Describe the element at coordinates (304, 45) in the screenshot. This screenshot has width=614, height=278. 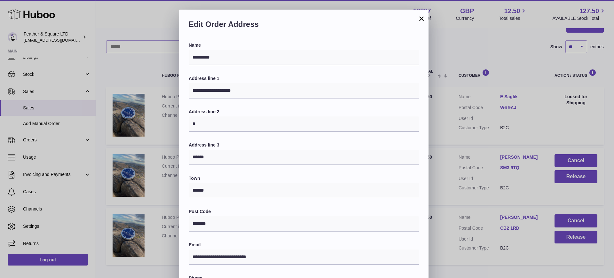
I see `label: Name` at that location.